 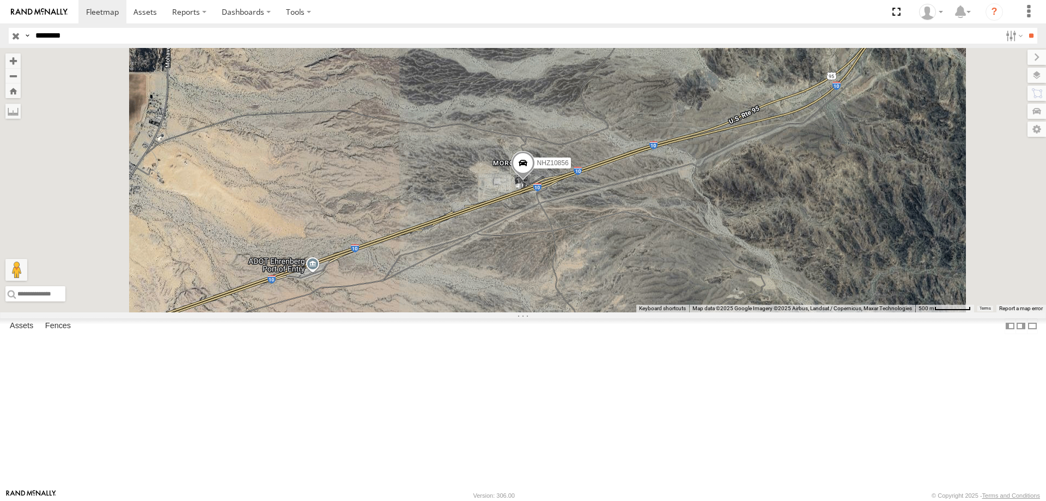 I want to click on button: Drag Pegman onto the map to open Street View, so click(x=16, y=270).